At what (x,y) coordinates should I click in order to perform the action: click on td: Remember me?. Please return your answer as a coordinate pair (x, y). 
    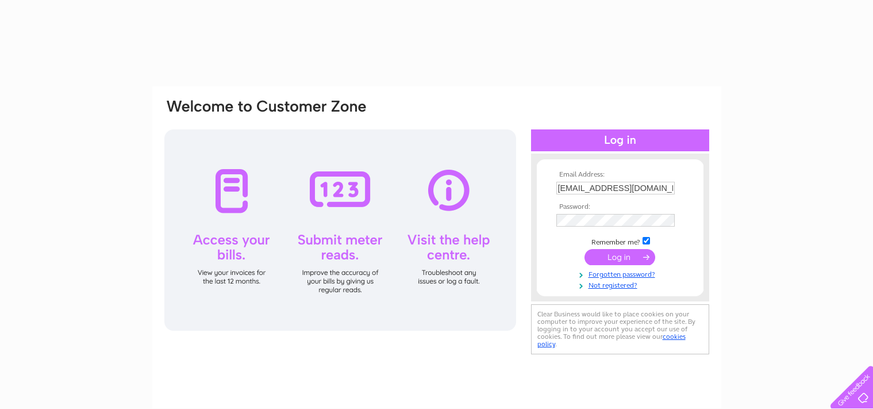
    Looking at the image, I should click on (620, 241).